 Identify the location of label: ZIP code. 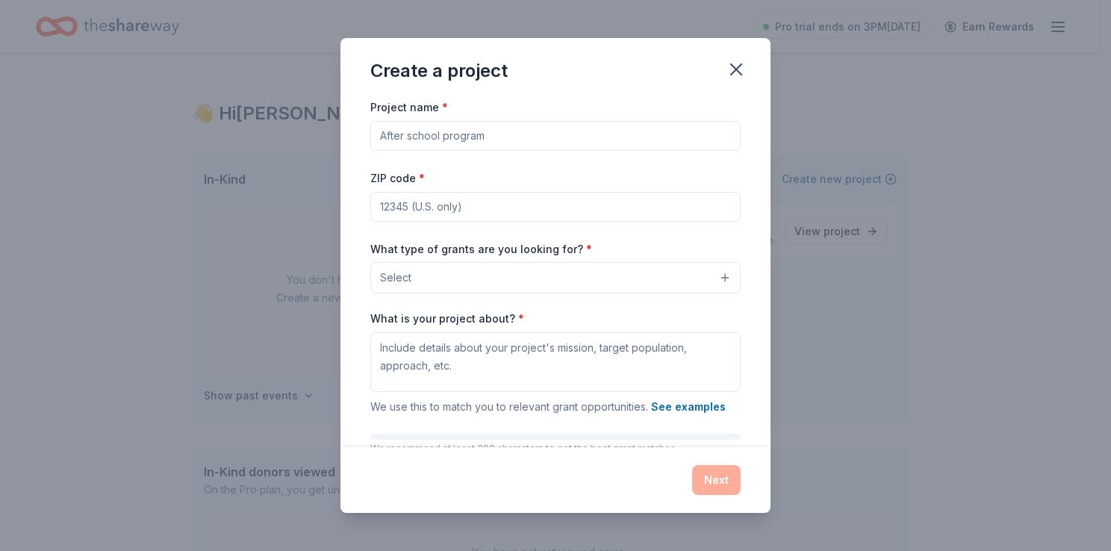
(397, 178).